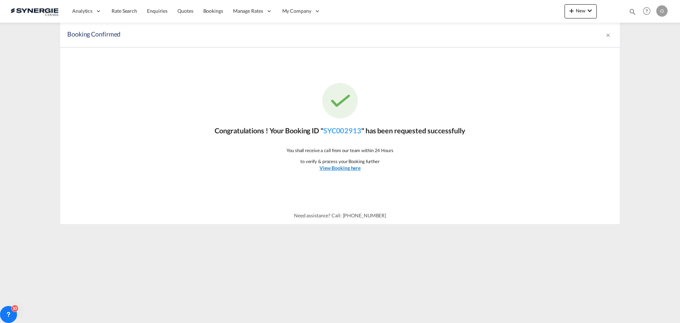 The width and height of the screenshot is (680, 323). What do you see at coordinates (590, 11) in the screenshot?
I see `md-icon: icon-chevron-down` at bounding box center [590, 11].